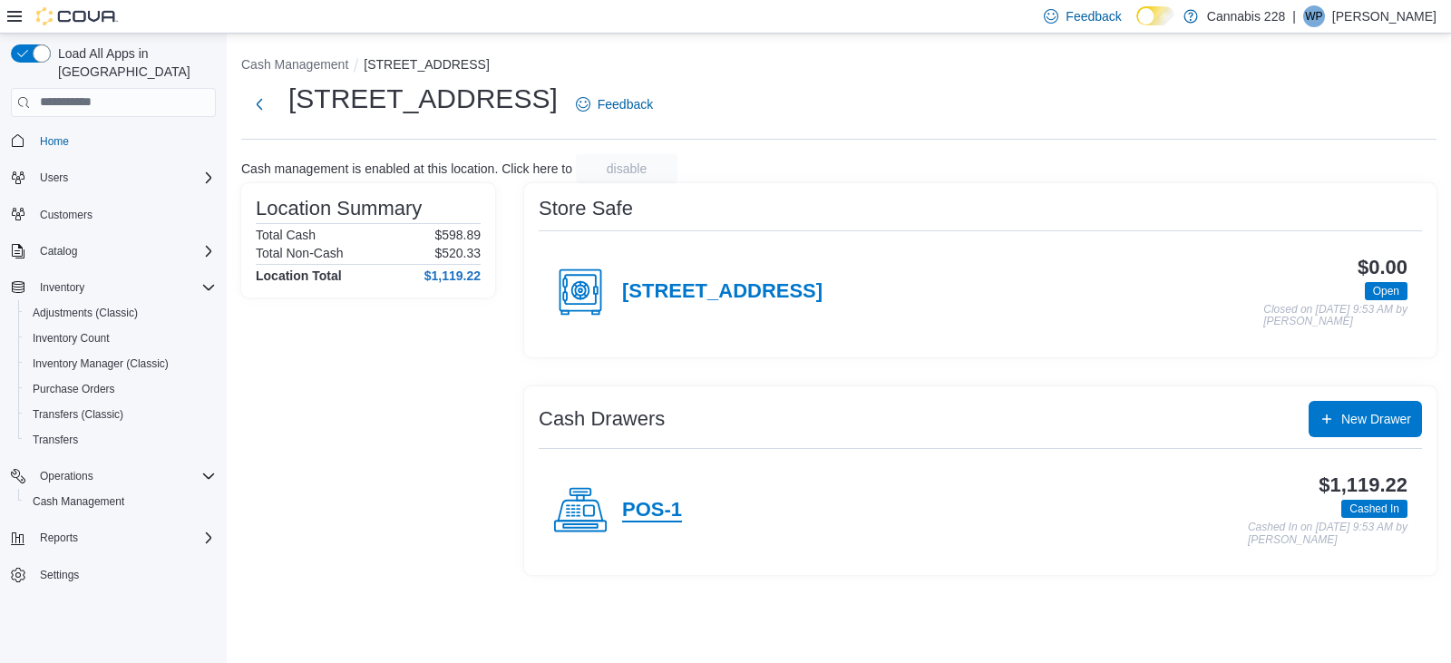 The width and height of the screenshot is (1451, 663). I want to click on input: Dark Mode, so click(1155, 15).